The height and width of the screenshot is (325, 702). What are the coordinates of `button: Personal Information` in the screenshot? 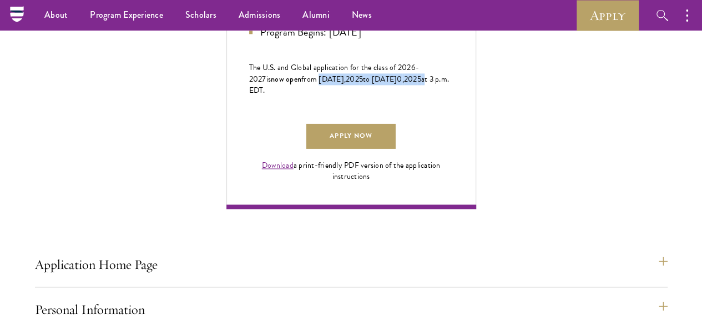 It's located at (351, 309).